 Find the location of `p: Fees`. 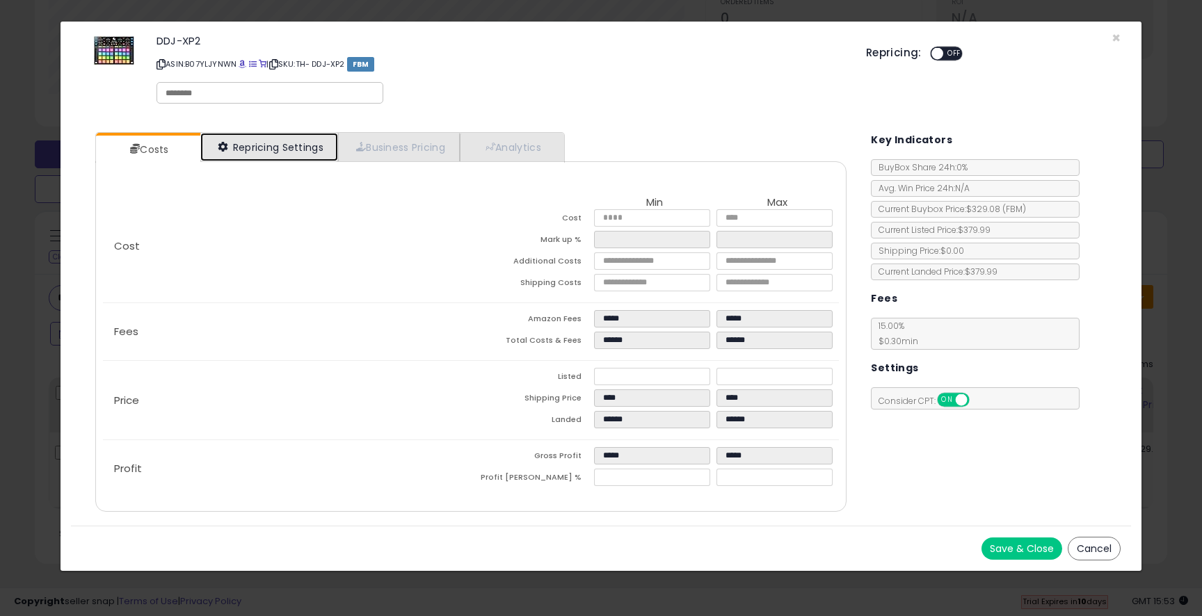

p: Fees is located at coordinates (287, 332).